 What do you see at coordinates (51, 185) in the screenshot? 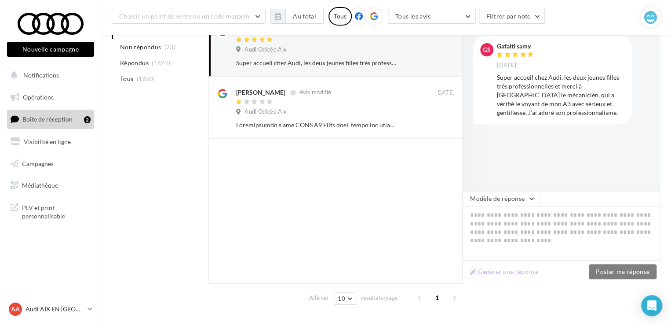
I see `a: Médiathèque` at bounding box center [51, 185].